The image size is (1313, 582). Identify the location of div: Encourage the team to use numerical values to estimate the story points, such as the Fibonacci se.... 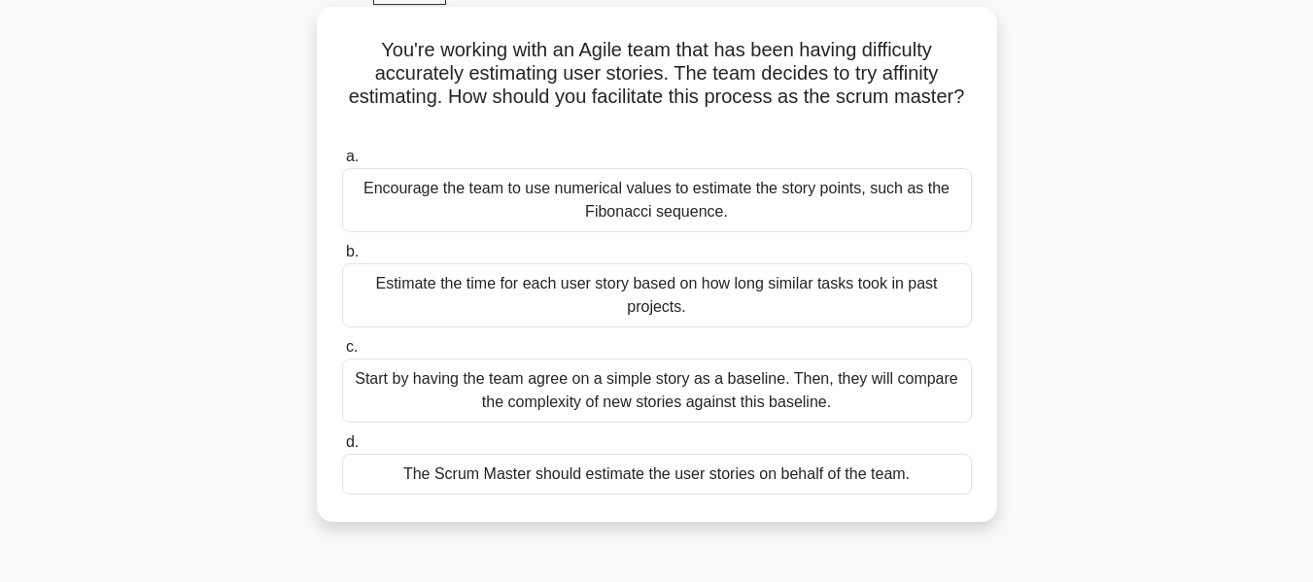
(657, 200).